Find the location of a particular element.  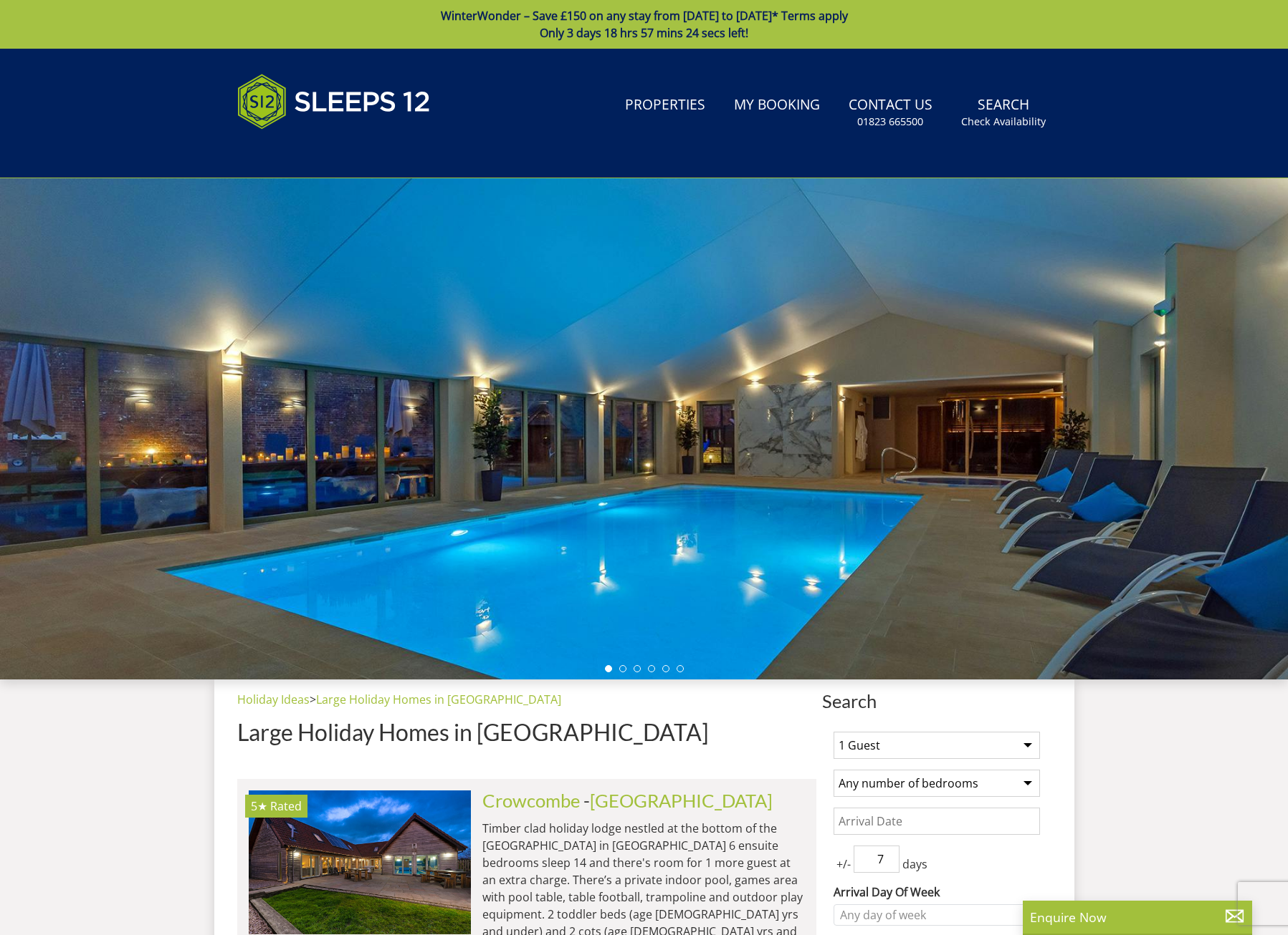

a: Contact Us01823 665500 is located at coordinates (890, 113).